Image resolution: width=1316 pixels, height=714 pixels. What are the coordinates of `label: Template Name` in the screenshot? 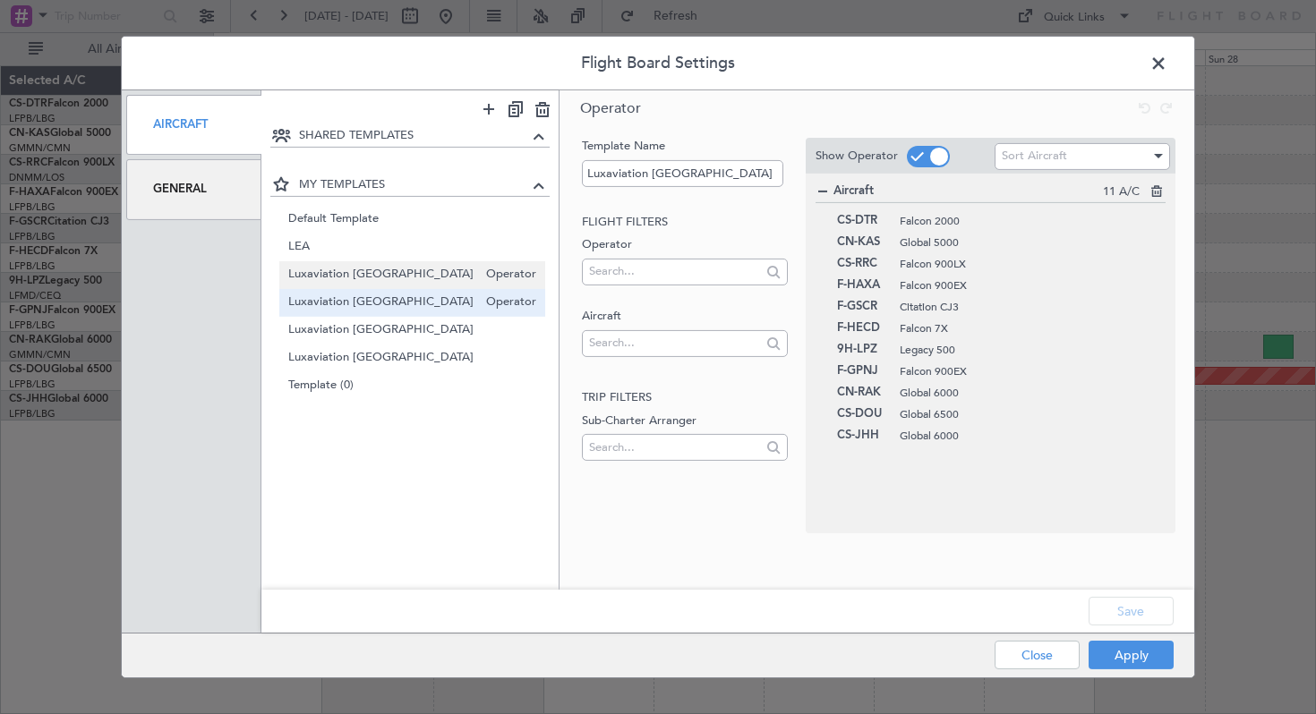 It's located at (684, 147).